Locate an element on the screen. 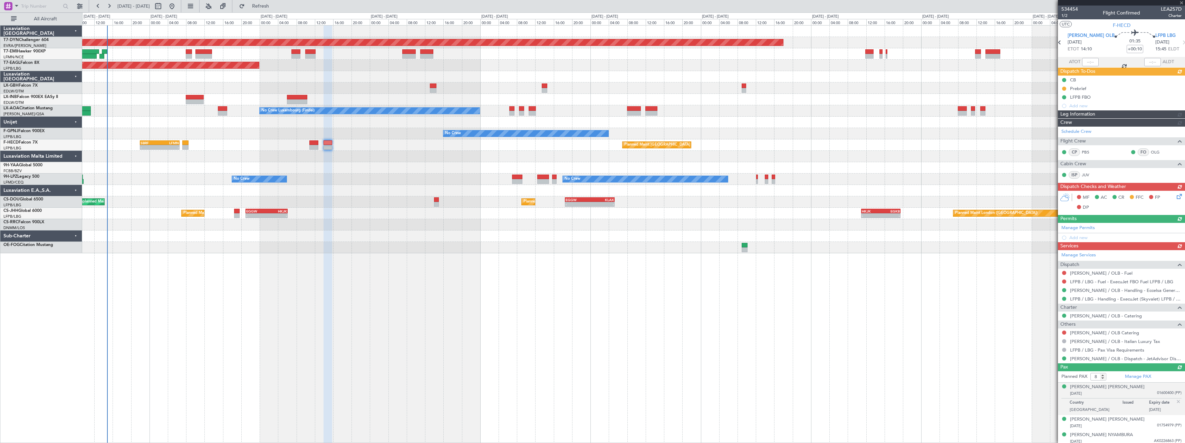  a: T7-DYNChallenger 604 is located at coordinates (26, 40).